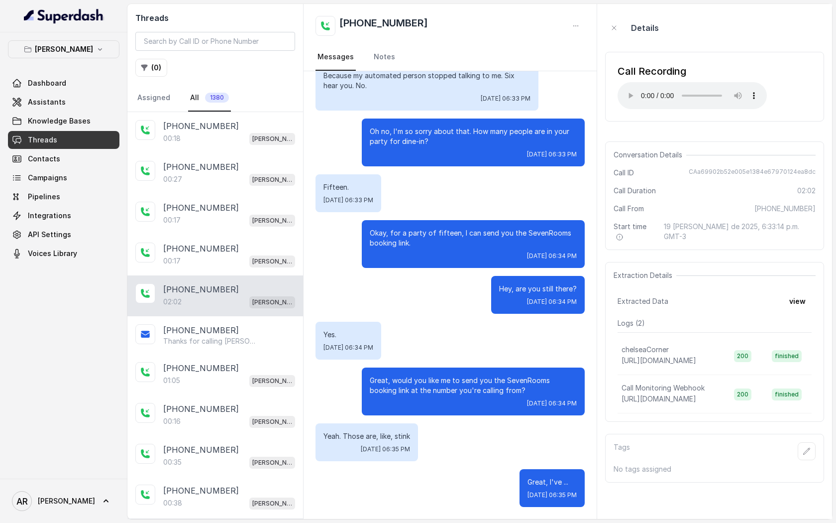 This screenshot has height=523, width=836. I want to click on span: CAa69902b52e005e1384e67970124ea8dc, so click(752, 173).